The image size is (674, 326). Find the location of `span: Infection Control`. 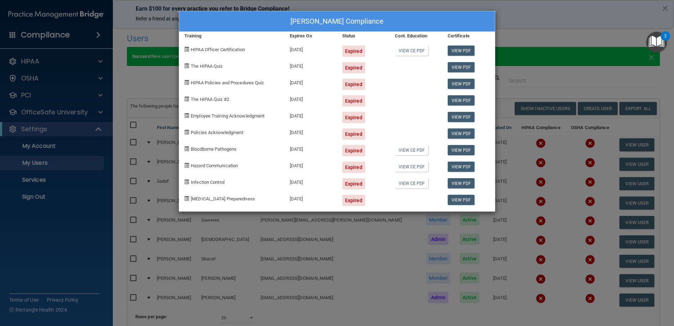

span: Infection Control is located at coordinates (208, 182).